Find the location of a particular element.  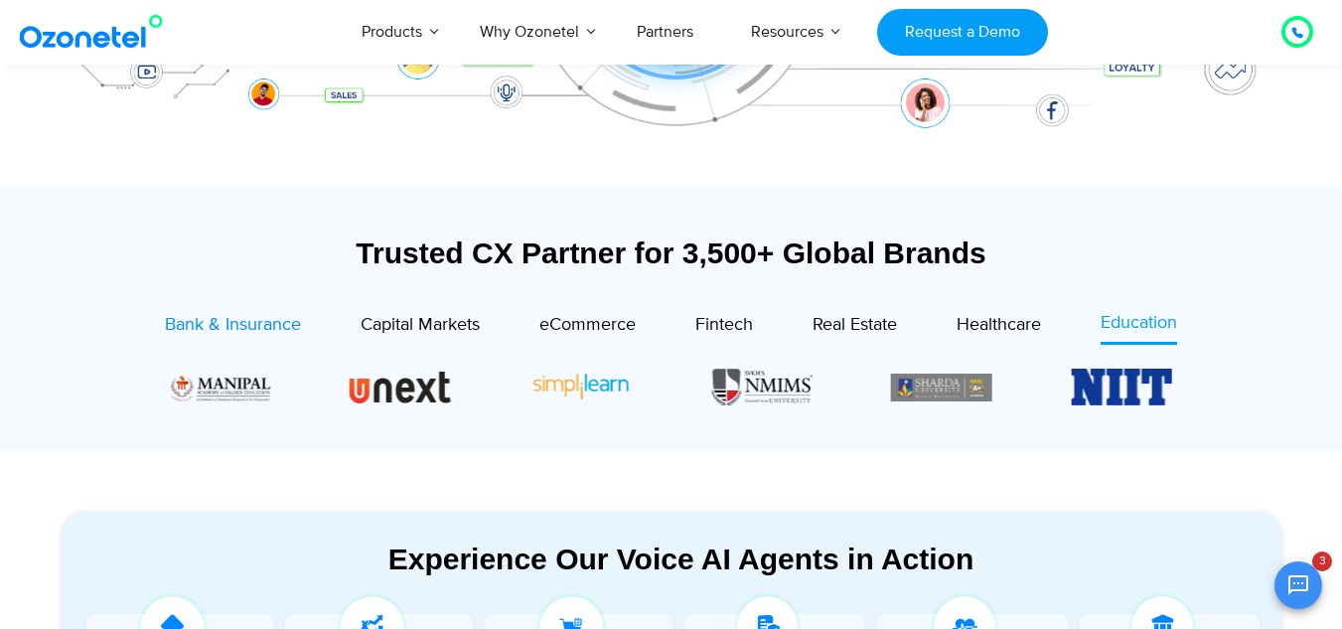

a: Education is located at coordinates (1138, 327).